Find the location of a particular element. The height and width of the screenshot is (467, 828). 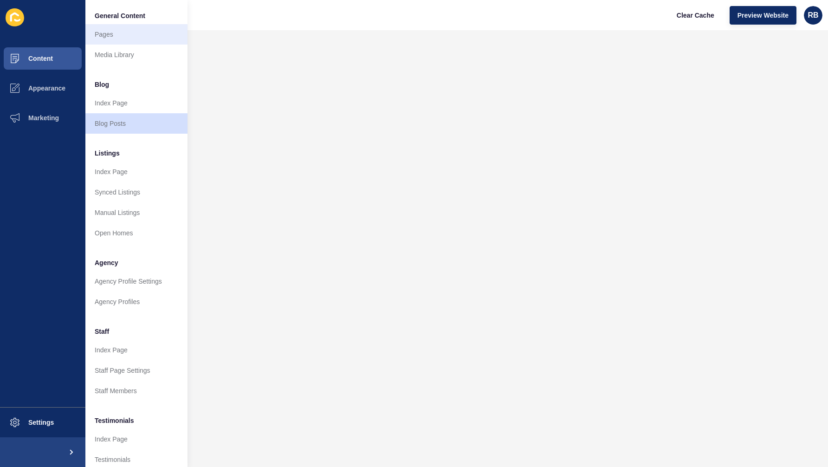

button: Preview Website is located at coordinates (763, 15).